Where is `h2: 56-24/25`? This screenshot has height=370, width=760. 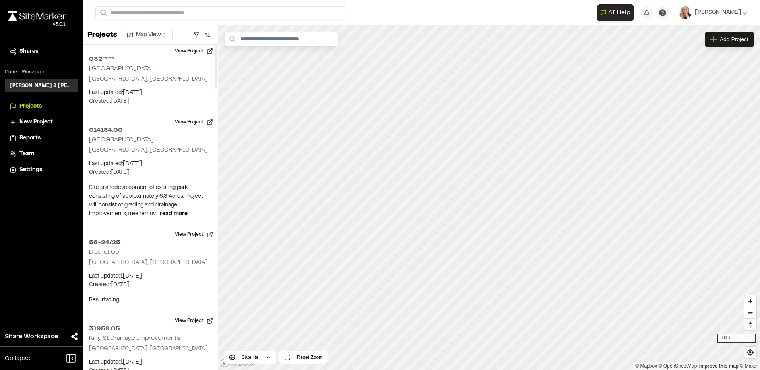
h2: 56-24/25 is located at coordinates (150, 243).